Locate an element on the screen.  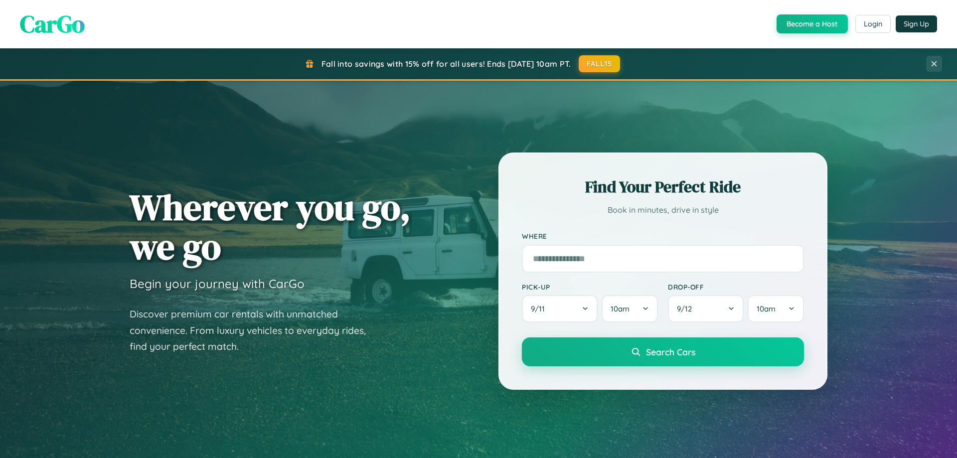
button: Login is located at coordinates (873, 24).